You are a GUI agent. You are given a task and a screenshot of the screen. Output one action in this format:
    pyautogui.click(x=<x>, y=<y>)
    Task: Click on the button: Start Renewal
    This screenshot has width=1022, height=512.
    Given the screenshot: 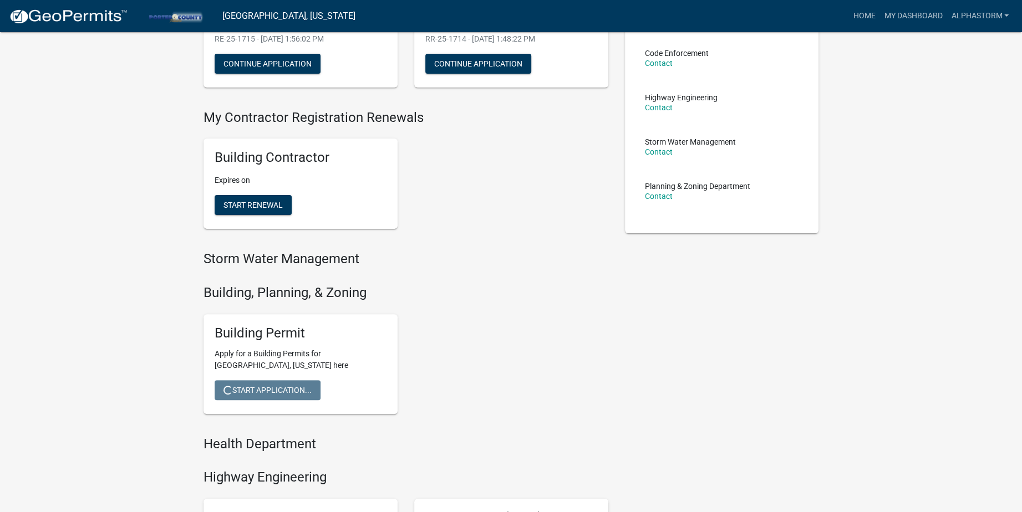 What is the action you would take?
    pyautogui.click(x=253, y=205)
    